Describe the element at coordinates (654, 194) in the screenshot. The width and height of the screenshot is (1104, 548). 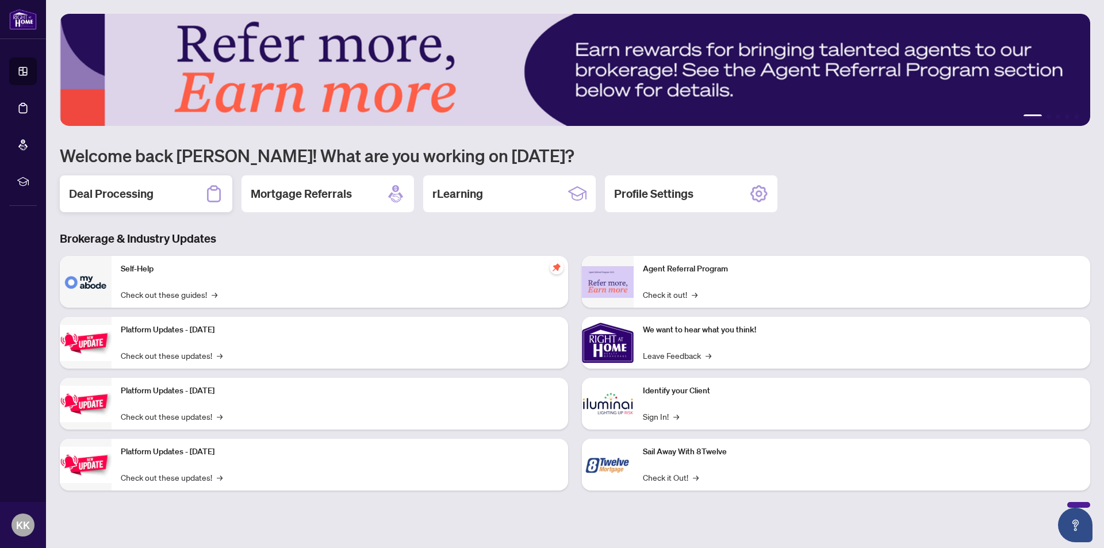
I see `h2: Profile Settings` at that location.